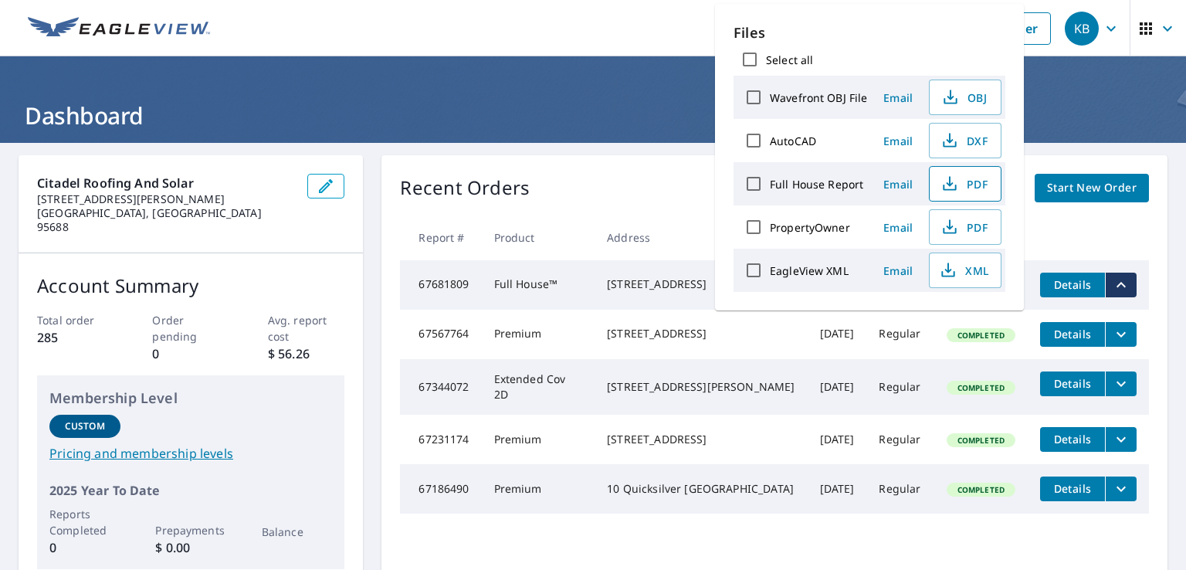  I want to click on span: Start New Order, so click(1092, 188).